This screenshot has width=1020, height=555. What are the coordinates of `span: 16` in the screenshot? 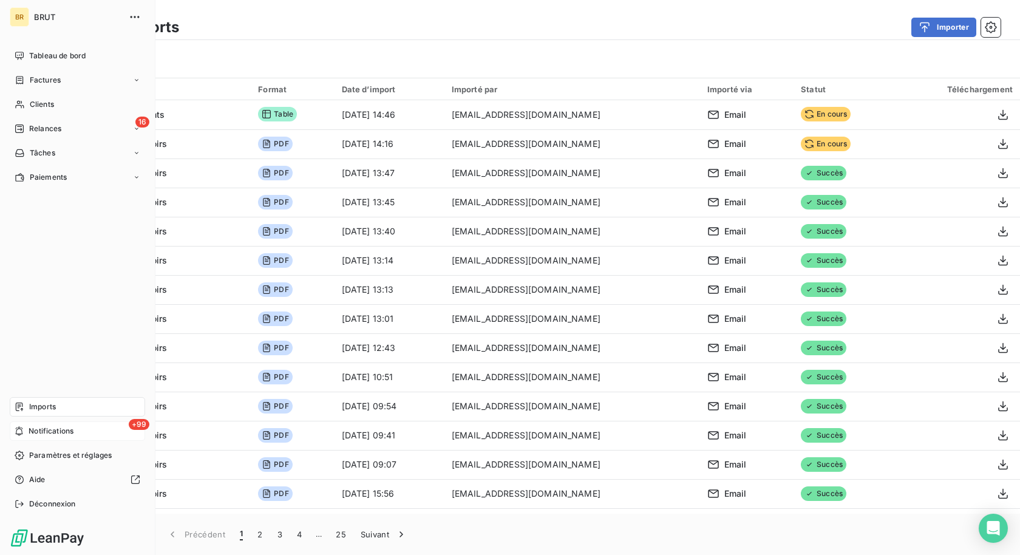 It's located at (142, 122).